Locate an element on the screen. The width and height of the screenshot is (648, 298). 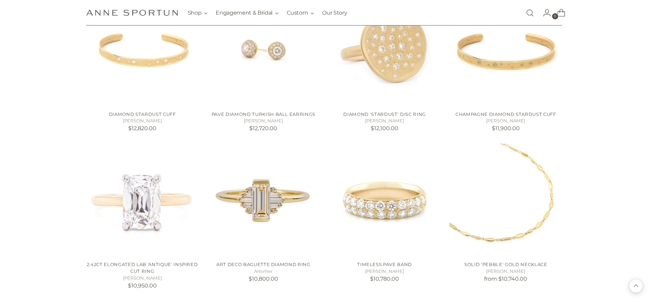
span: $12,820.00 is located at coordinates (142, 128).